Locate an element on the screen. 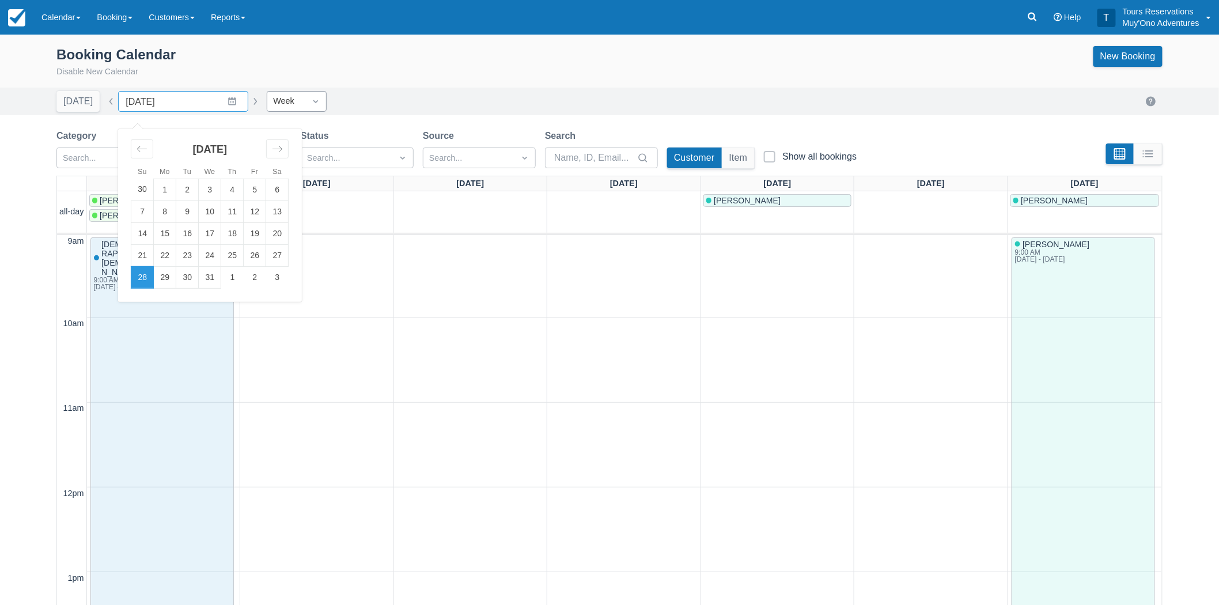  label: Search is located at coordinates (562, 136).